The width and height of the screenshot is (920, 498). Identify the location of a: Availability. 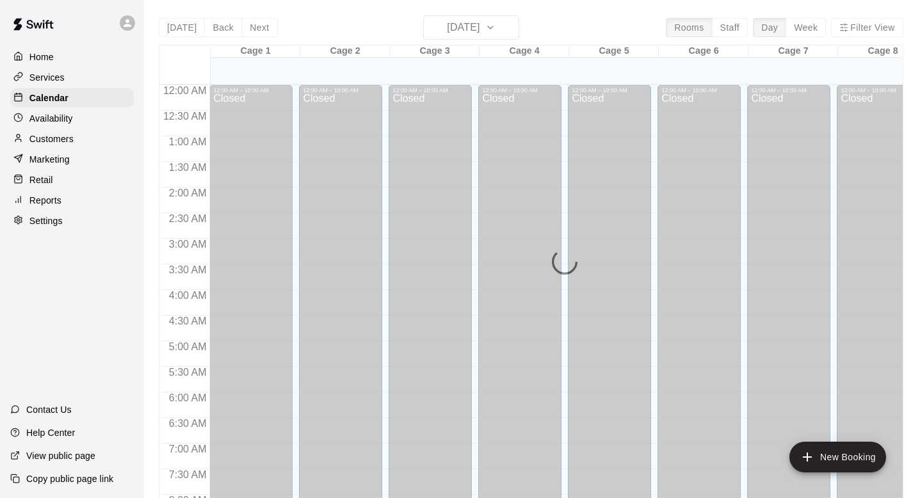
(72, 118).